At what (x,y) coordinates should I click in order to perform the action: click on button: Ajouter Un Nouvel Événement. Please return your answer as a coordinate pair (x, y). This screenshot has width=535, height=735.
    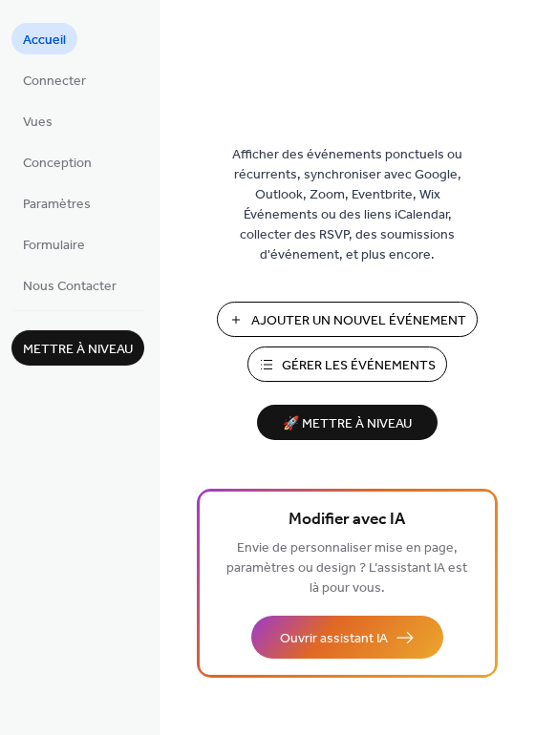
    Looking at the image, I should click on (347, 319).